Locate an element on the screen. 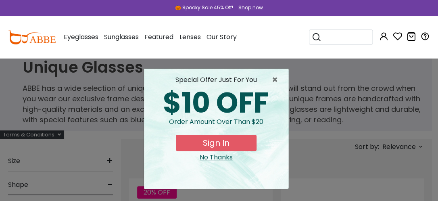 Image resolution: width=438 pixels, height=201 pixels. div: 🎃 Spooky Sale 45% Off! is located at coordinates (204, 8).